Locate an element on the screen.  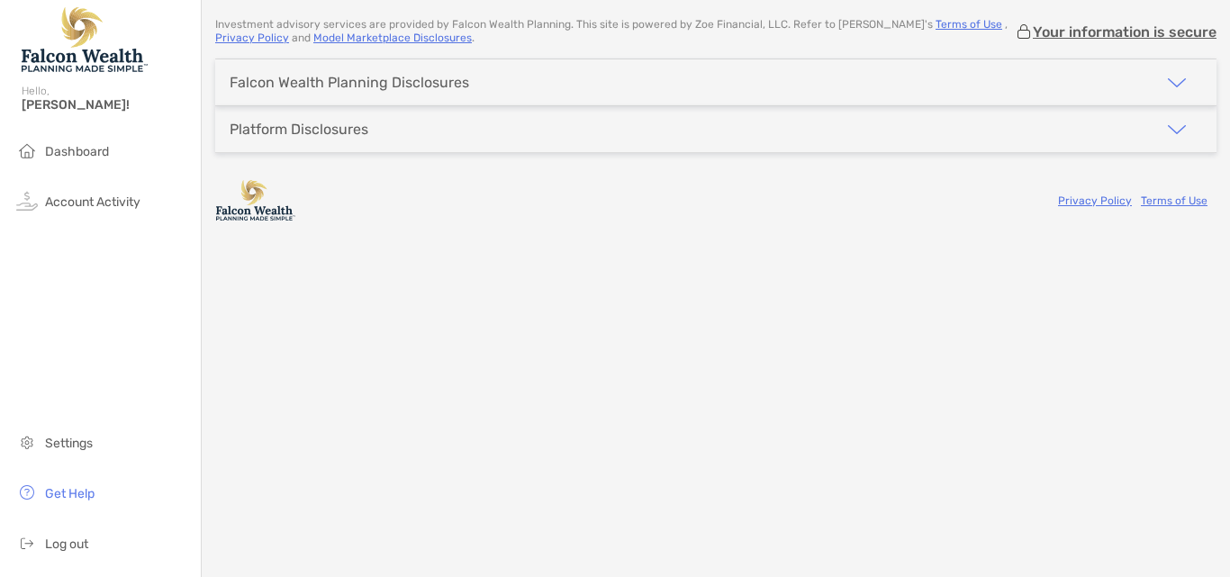
span: Dashboard is located at coordinates (77, 151).